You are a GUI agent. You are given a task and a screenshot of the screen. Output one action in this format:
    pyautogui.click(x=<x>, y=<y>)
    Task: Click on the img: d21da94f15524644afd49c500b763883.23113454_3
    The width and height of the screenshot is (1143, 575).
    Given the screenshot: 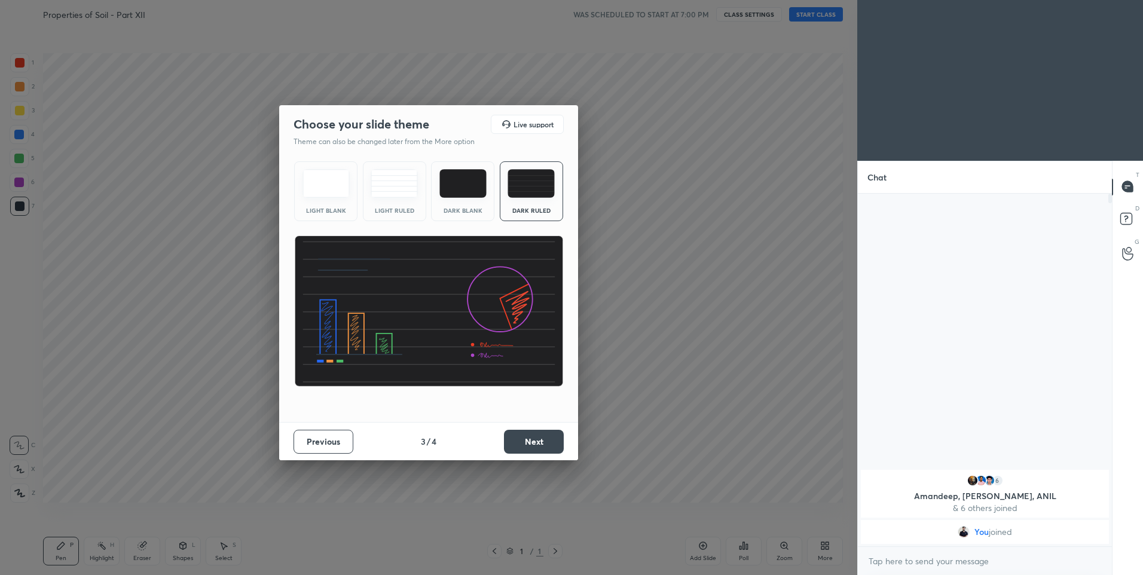 What is the action you would take?
    pyautogui.click(x=989, y=480)
    